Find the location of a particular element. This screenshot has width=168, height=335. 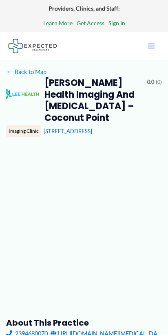

strong: Providers, Clinics, and Staff: is located at coordinates (84, 8).